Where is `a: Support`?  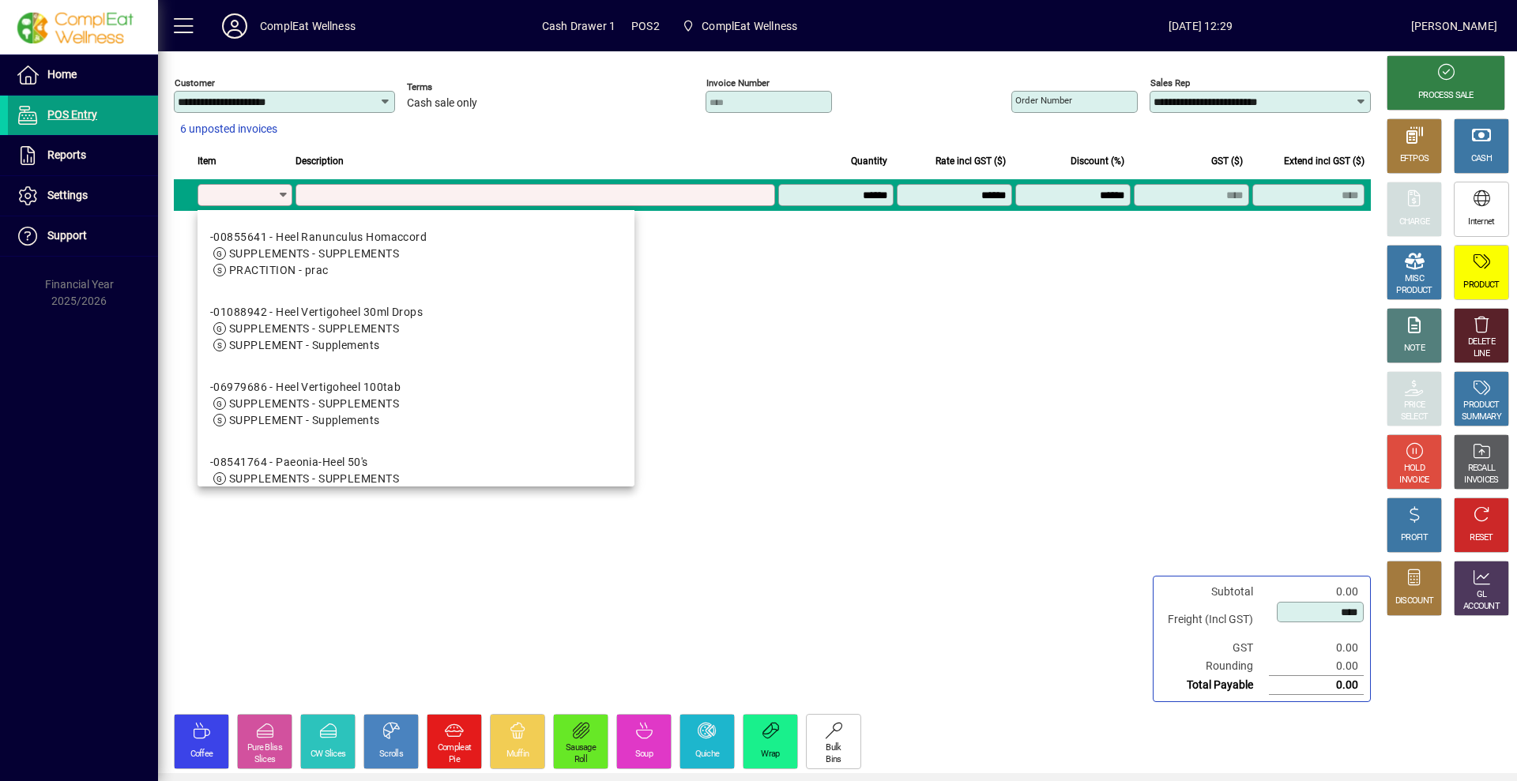 a: Support is located at coordinates (83, 236).